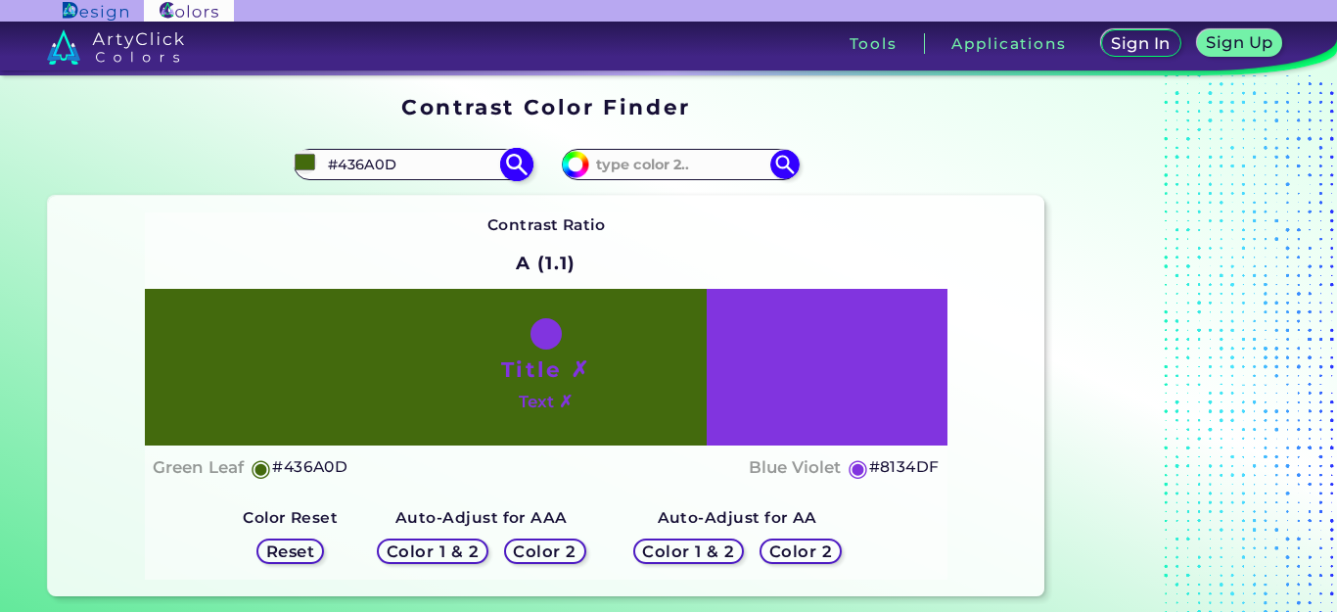  Describe the element at coordinates (115, 47) in the screenshot. I see `img: logo_artyclick_colors_white.svg` at that location.